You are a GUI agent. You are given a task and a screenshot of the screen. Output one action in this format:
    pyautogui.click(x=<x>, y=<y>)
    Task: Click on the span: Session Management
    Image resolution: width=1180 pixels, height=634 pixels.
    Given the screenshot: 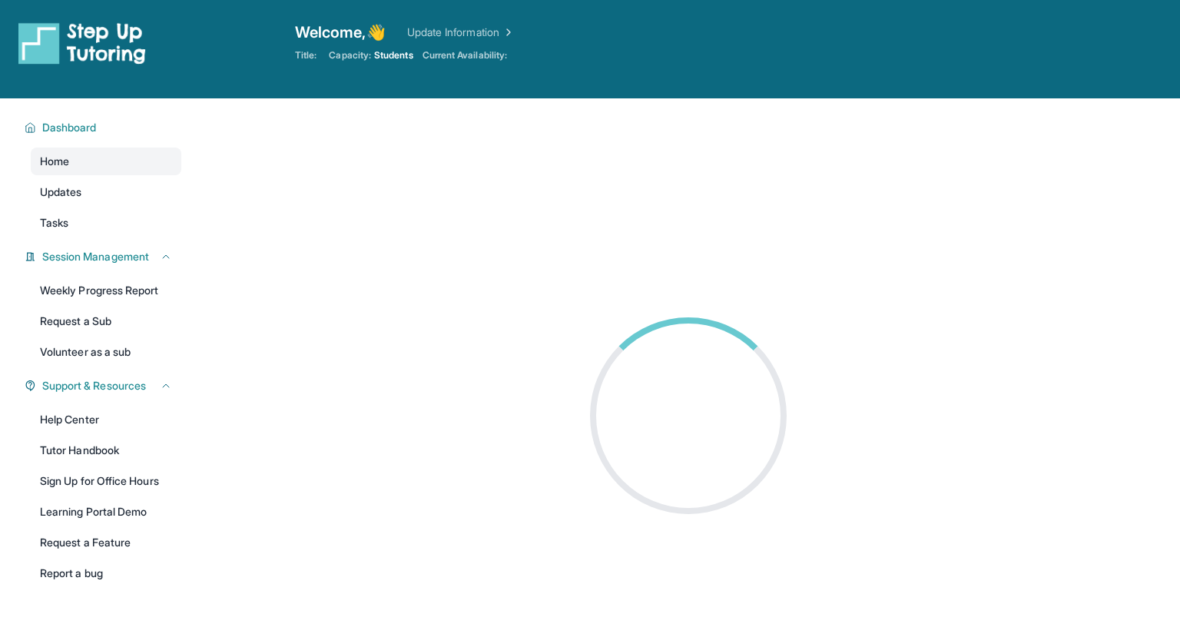 What is the action you would take?
    pyautogui.click(x=95, y=257)
    